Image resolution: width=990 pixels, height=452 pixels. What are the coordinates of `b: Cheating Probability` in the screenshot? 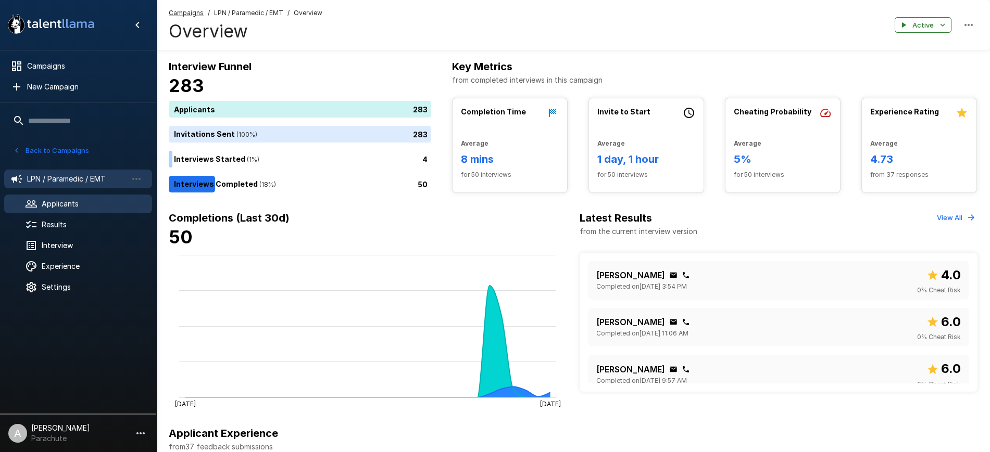 It's located at (772, 111).